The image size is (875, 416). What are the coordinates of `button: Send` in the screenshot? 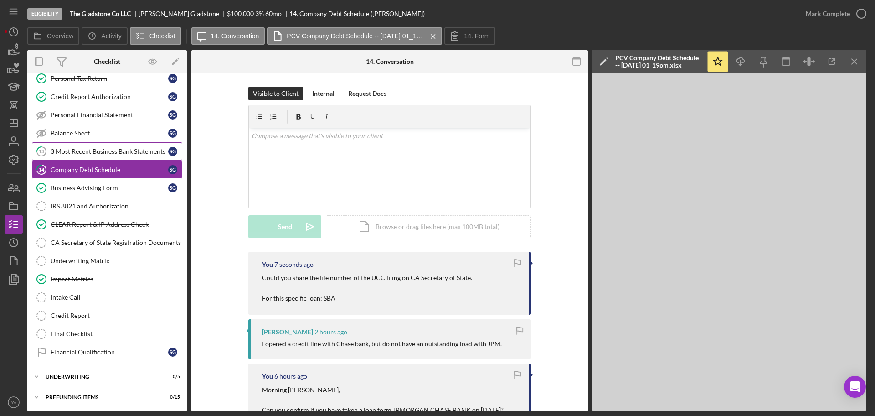 It's located at (285, 227).